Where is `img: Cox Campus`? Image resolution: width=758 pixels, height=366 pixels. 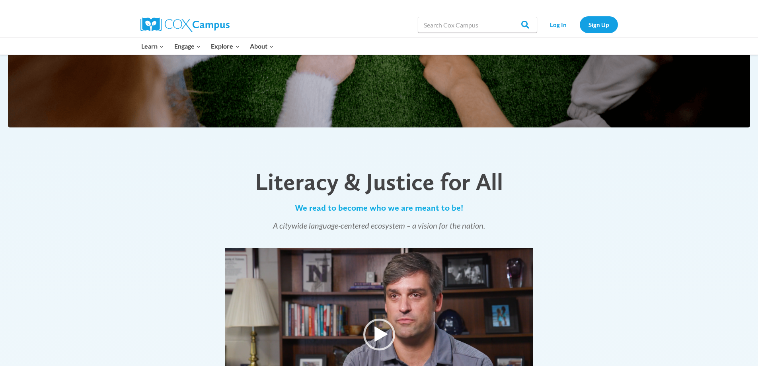 img: Cox Campus is located at coordinates (185, 25).